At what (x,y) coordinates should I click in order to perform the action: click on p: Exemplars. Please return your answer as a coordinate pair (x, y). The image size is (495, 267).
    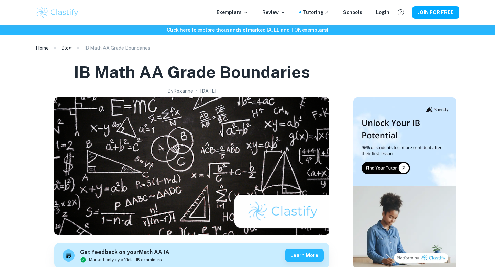
    Looking at the image, I should click on (232, 12).